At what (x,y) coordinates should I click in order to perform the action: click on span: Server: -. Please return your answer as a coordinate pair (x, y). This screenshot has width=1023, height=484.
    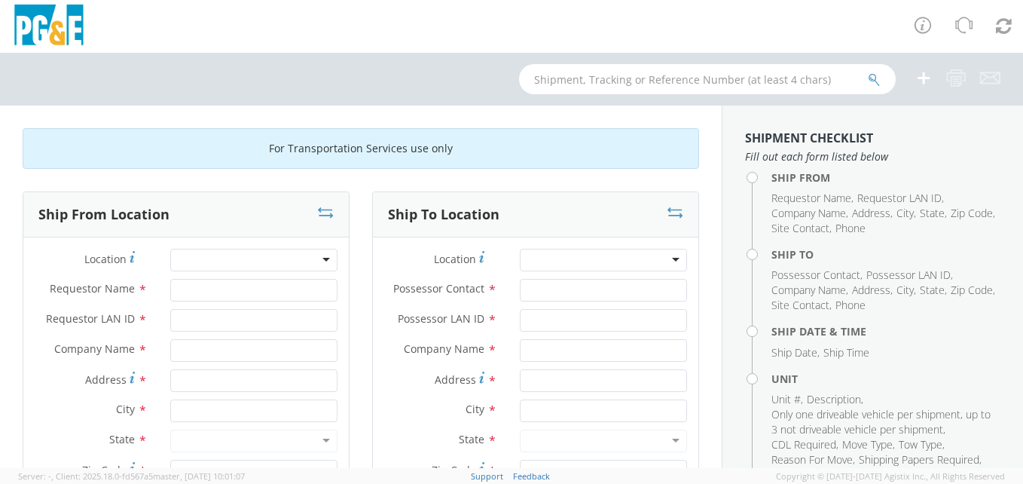
    Looking at the image, I should click on (35, 475).